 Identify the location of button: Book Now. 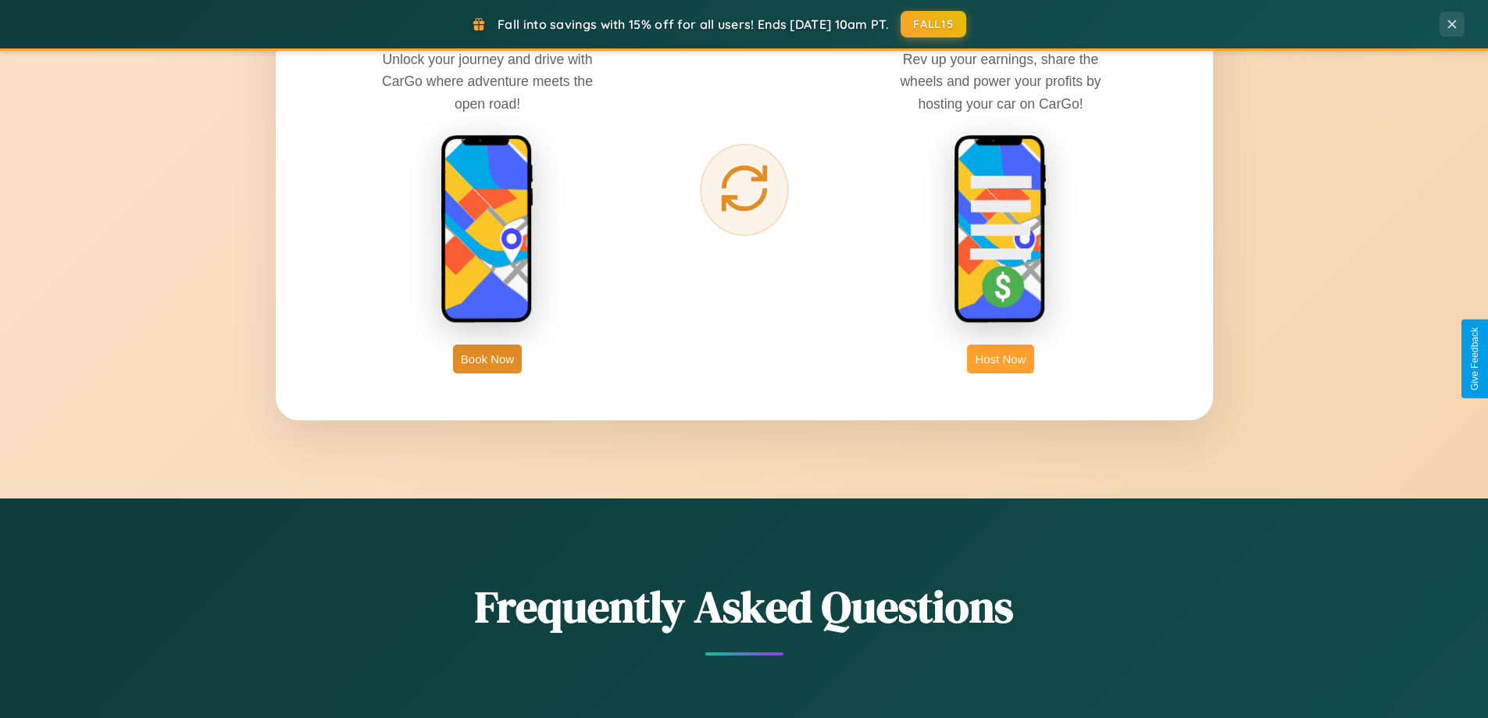
(487, 359).